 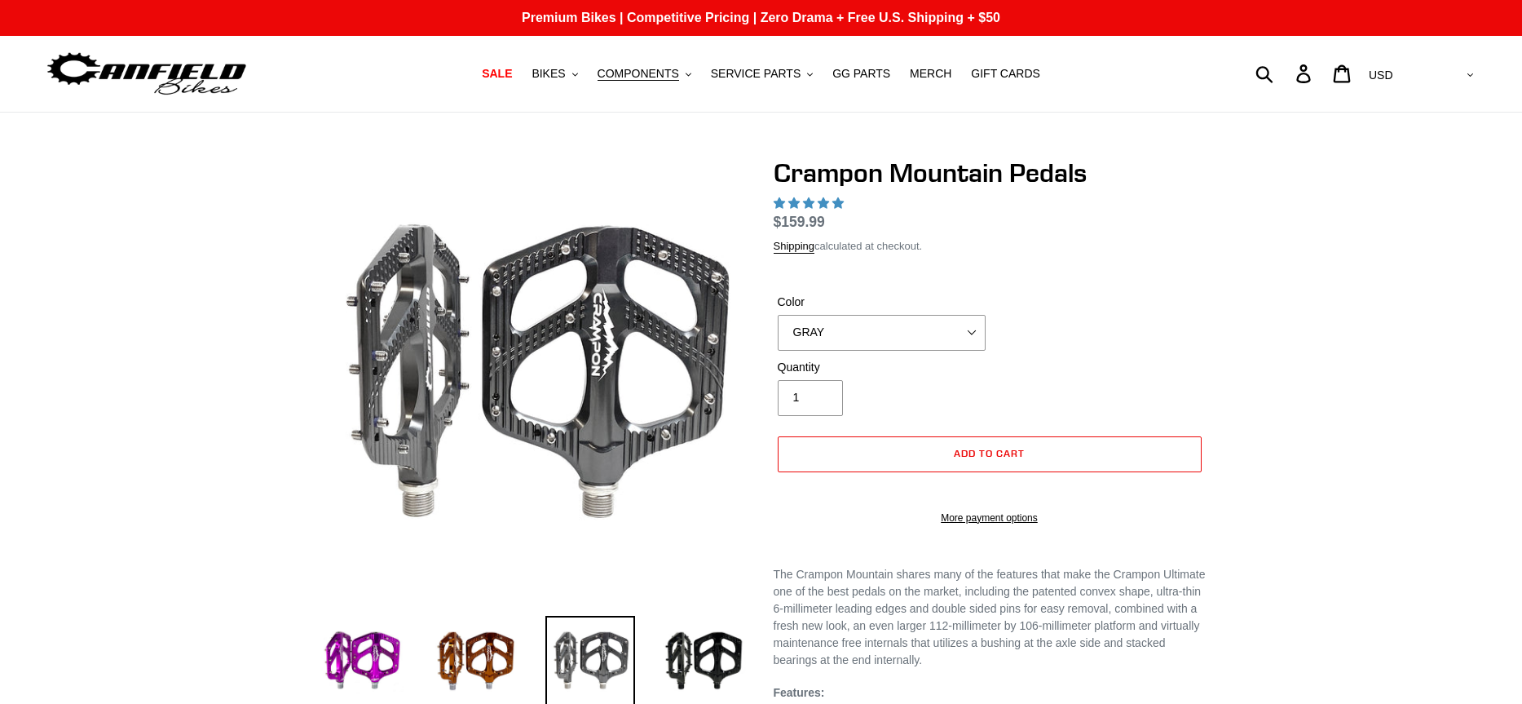 What do you see at coordinates (1005, 73) in the screenshot?
I see `a: GIFT CARDS` at bounding box center [1005, 73].